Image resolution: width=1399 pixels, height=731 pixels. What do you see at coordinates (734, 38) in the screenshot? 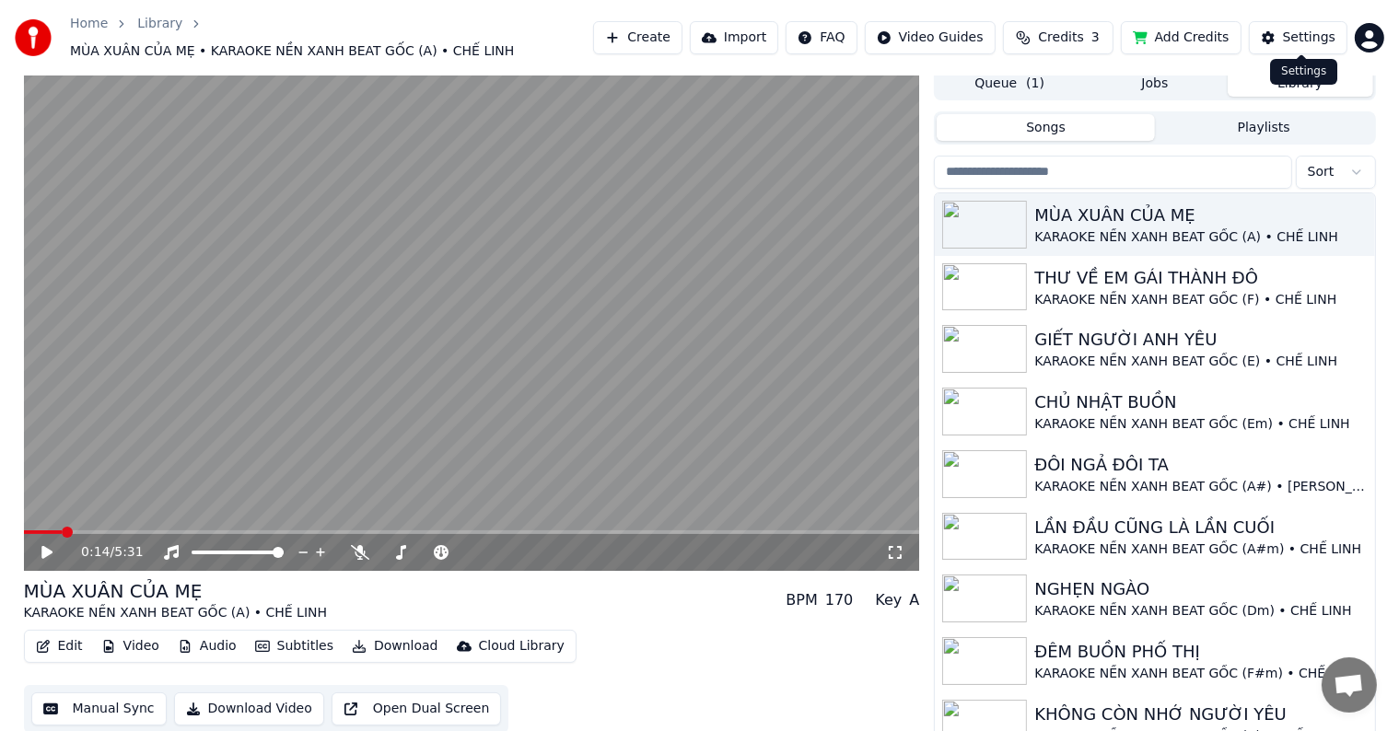
I see `button: Import` at bounding box center [734, 38].